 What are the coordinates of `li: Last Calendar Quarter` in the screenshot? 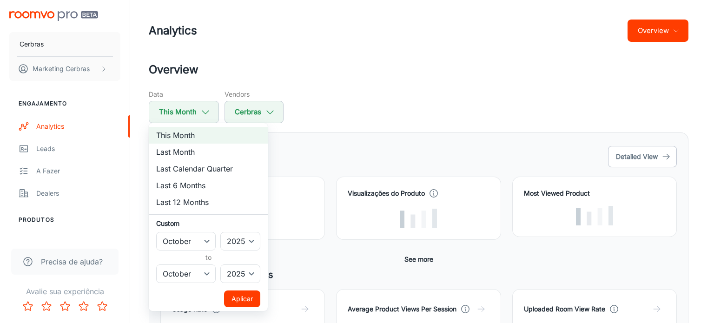 It's located at (208, 169).